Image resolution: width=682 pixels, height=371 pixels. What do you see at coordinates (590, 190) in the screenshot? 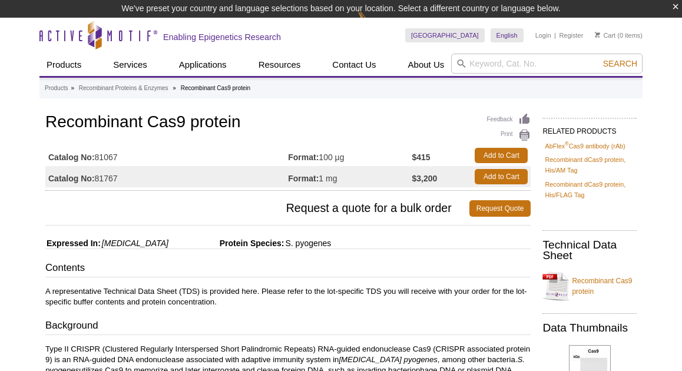
I see `a: Recombinant dCas9 protein, His/FLAG Tag` at bounding box center [590, 190].